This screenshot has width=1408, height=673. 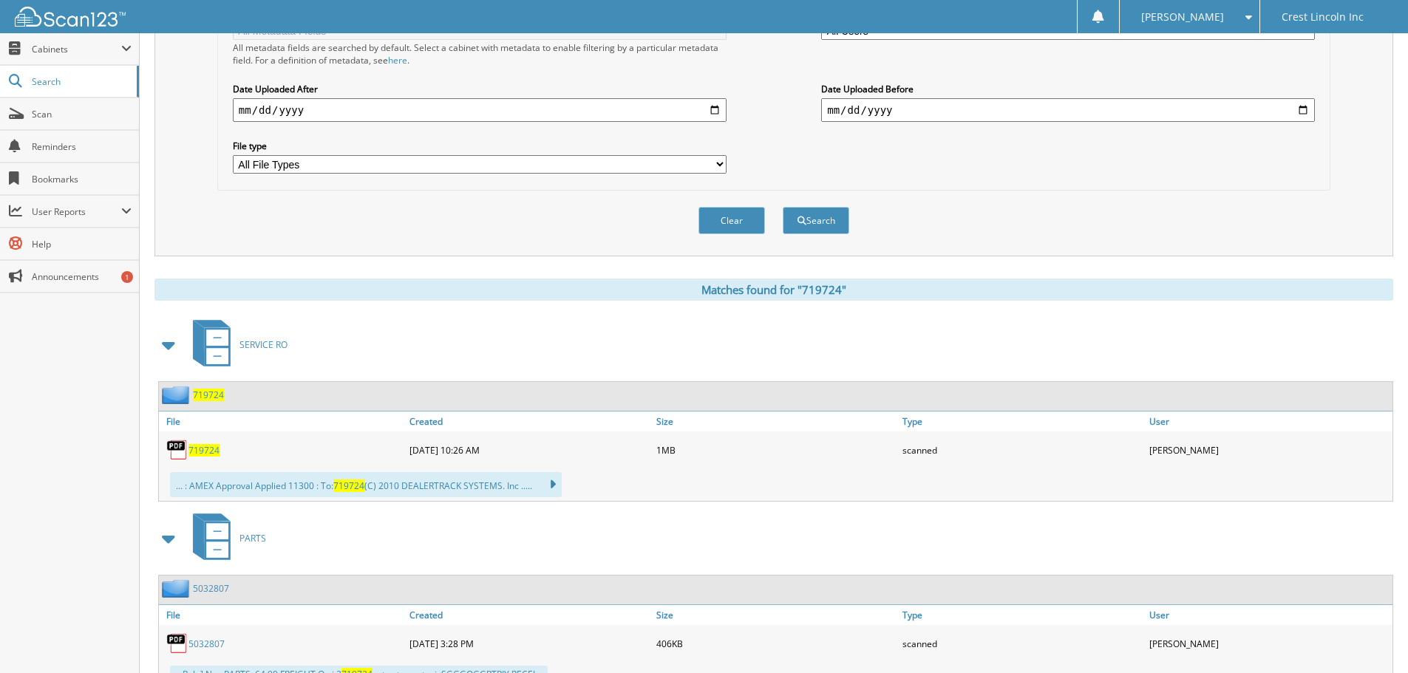 I want to click on a: PARTS, so click(x=225, y=538).